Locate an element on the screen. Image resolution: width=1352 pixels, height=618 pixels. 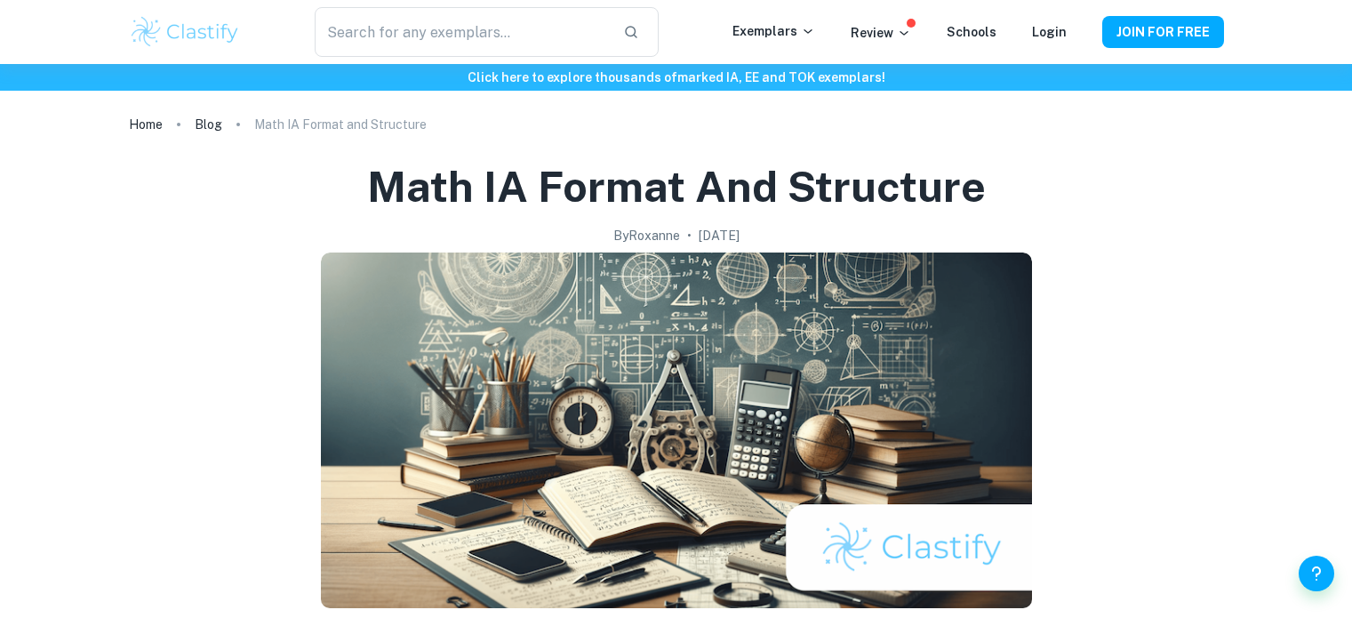
a: Blog is located at coordinates (208, 124).